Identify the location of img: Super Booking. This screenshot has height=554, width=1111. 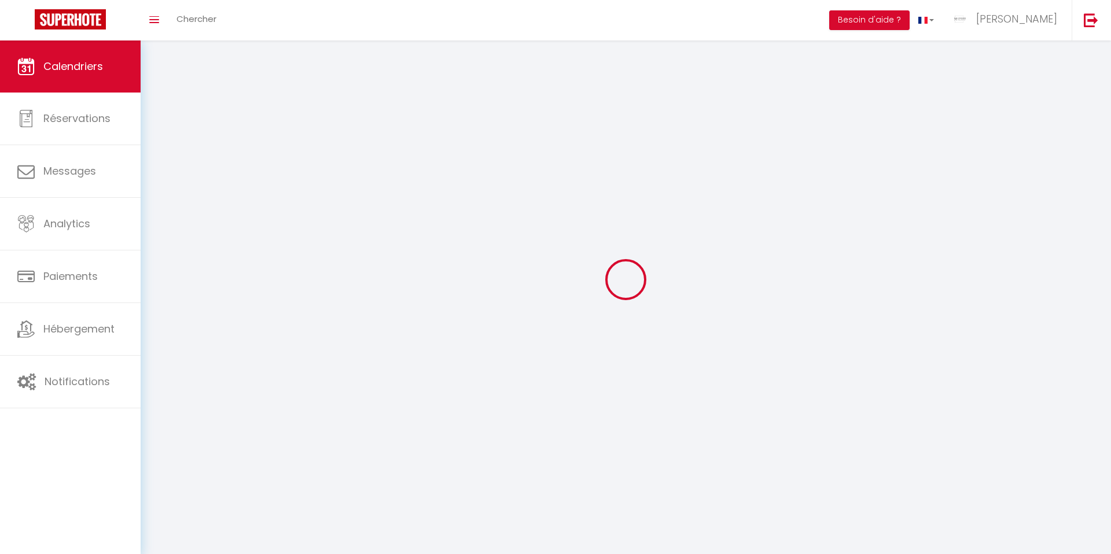
(70, 19).